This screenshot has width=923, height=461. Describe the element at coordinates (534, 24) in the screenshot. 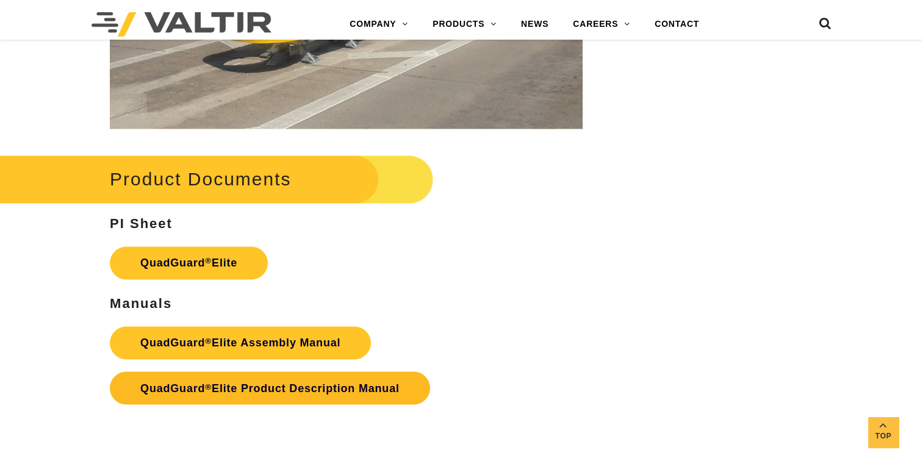

I see `a: NEWS` at that location.